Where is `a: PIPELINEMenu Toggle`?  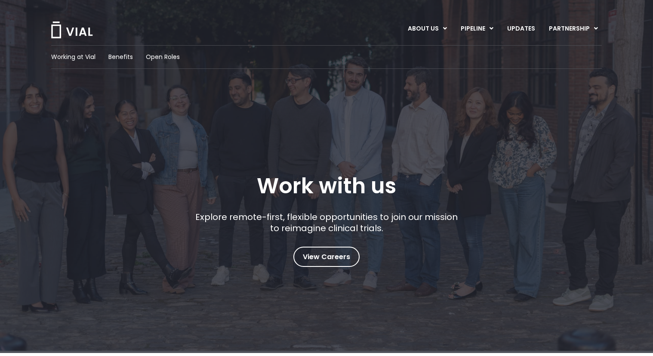
a: PIPELINEMenu Toggle is located at coordinates (476, 29).